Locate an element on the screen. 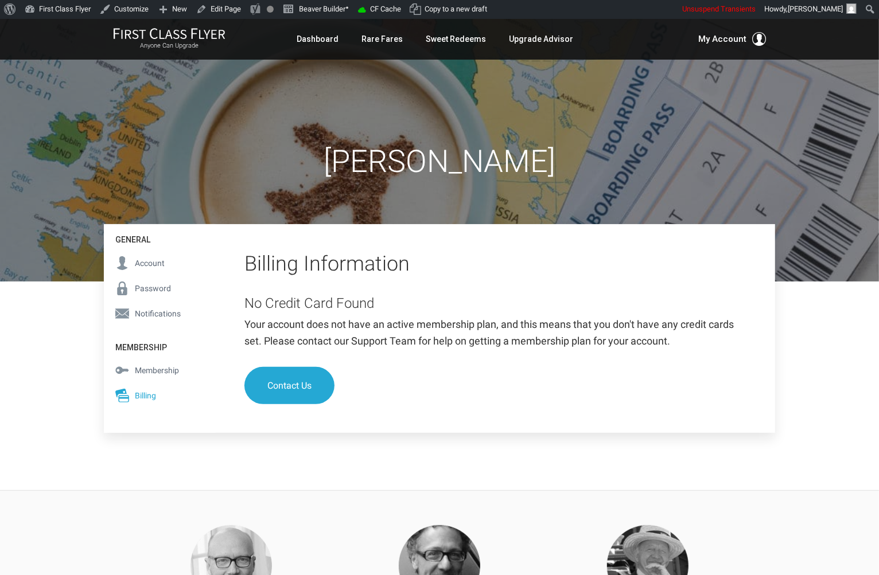 The image size is (879, 575). a: Billing is located at coordinates (159, 396).